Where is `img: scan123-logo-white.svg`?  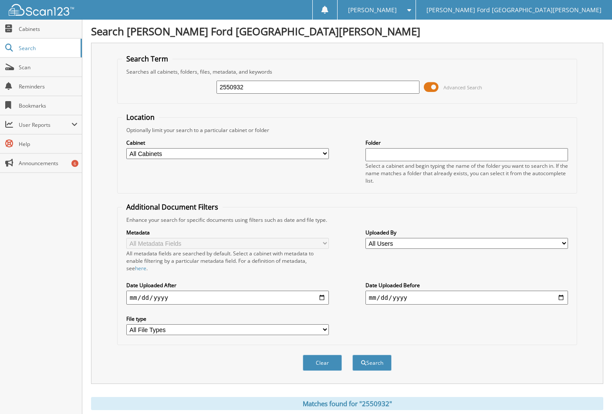
img: scan123-logo-white.svg is located at coordinates (41, 10).